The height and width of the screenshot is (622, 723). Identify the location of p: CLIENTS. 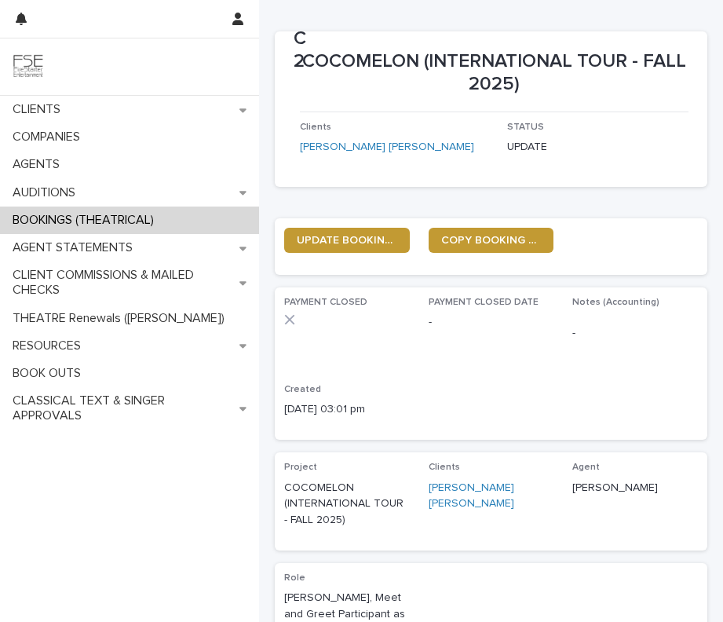
(39, 109).